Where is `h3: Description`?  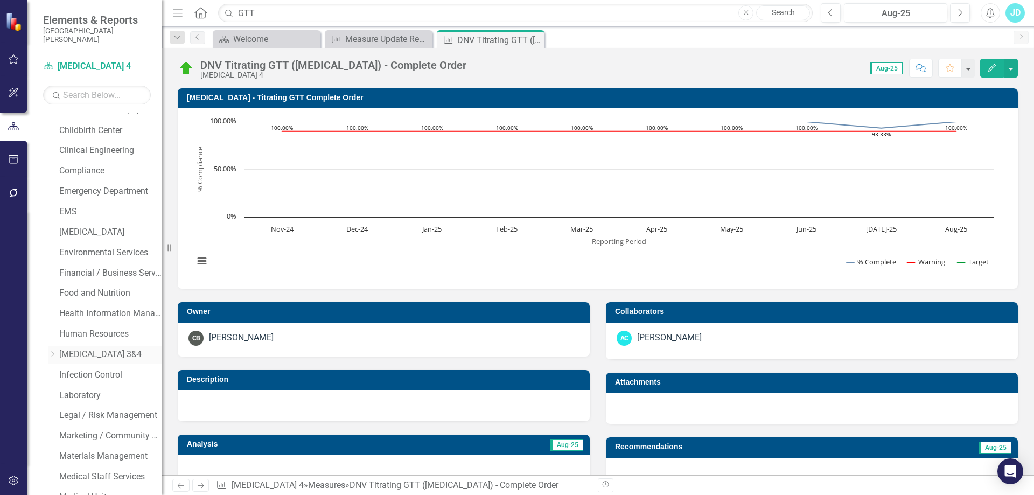 h3: Description is located at coordinates (386, 379).